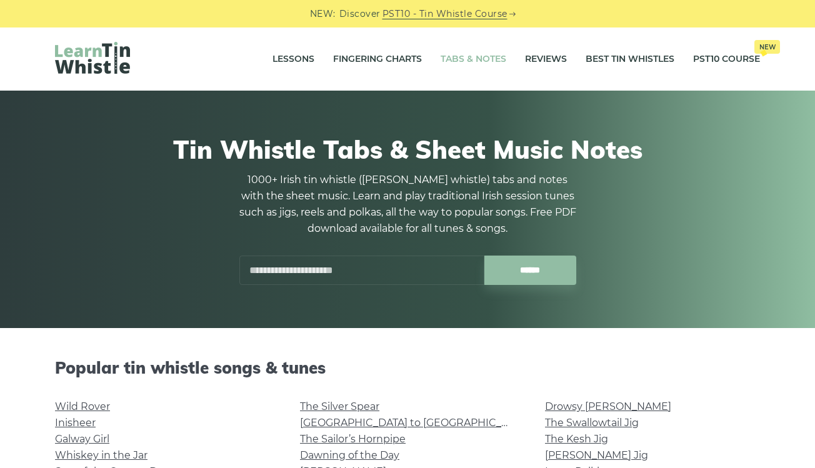 This screenshot has width=815, height=468. What do you see at coordinates (592, 423) in the screenshot?
I see `a: The Swallowtail Jig` at bounding box center [592, 423].